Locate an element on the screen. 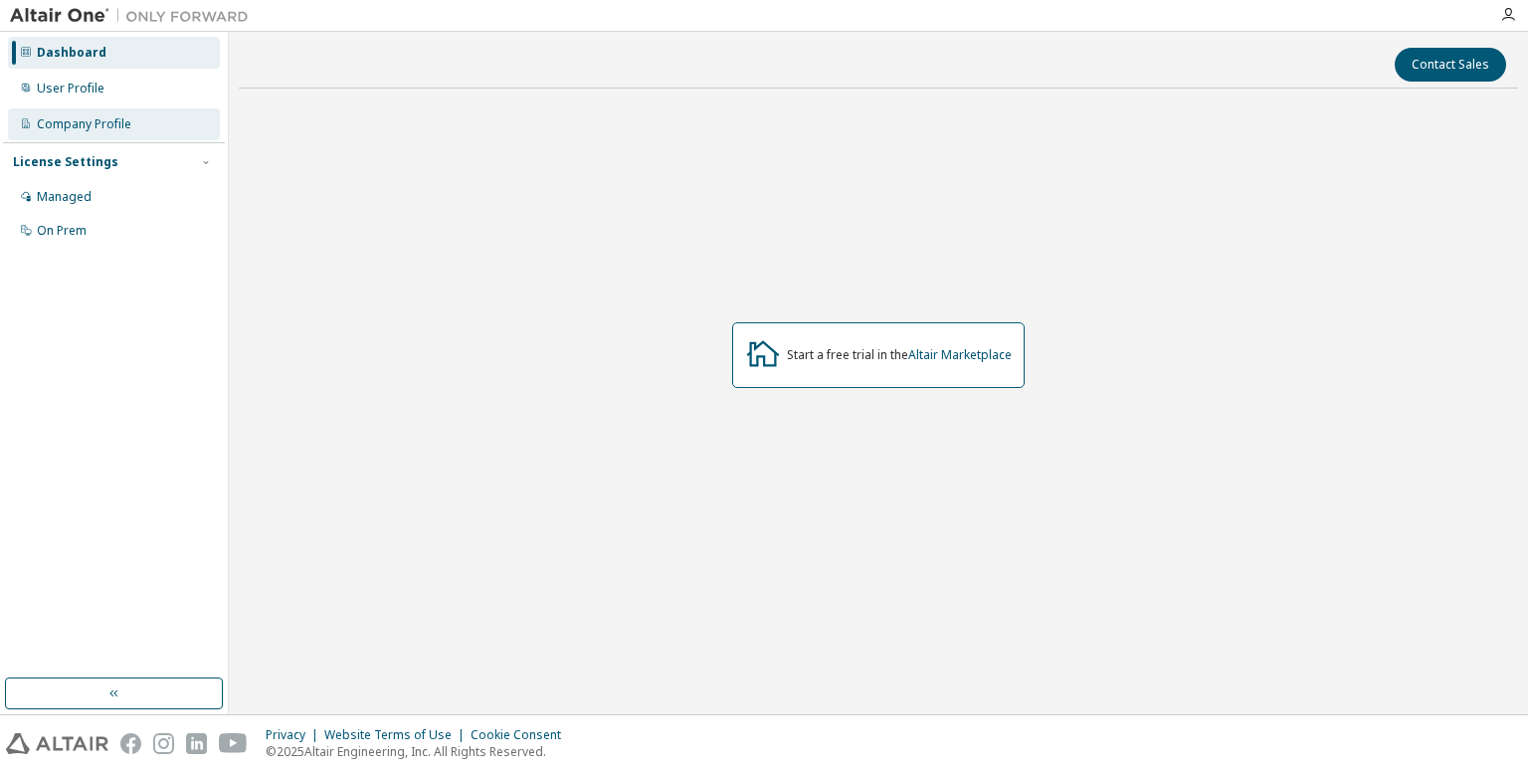 This screenshot has width=1528, height=772. div: Website Terms of Use is located at coordinates (397, 735).